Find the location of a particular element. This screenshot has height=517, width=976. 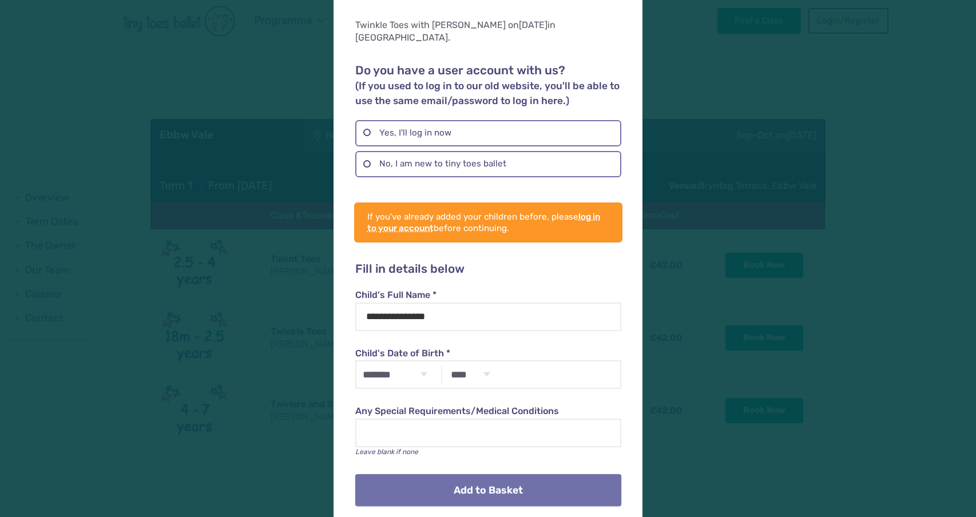

h2: Fill in details below is located at coordinates (488, 269).